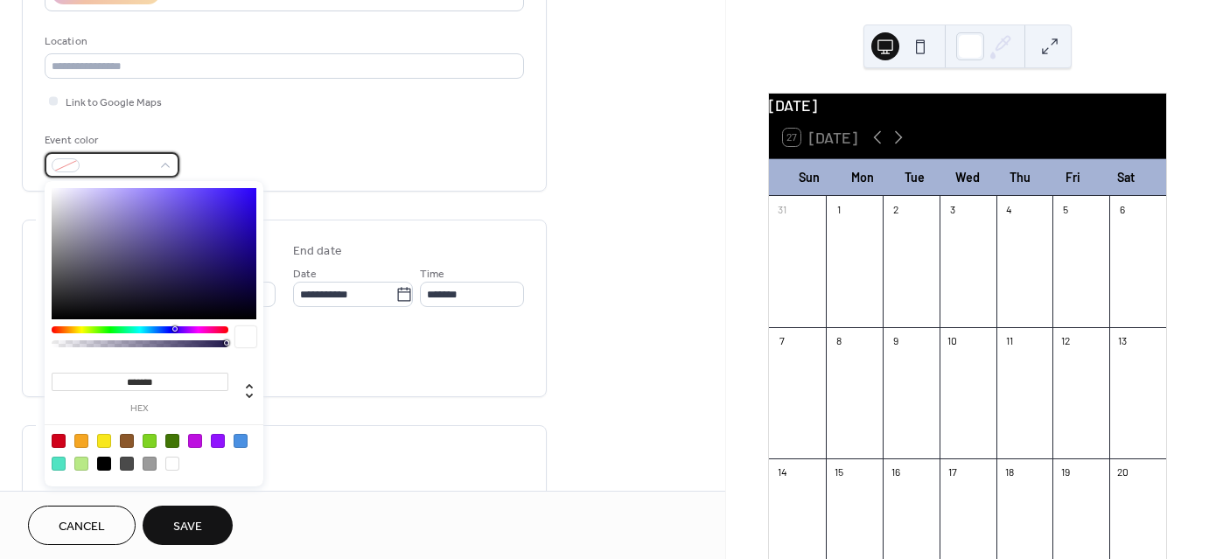  Describe the element at coordinates (140, 409) in the screenshot. I see `label: hex` at that location.